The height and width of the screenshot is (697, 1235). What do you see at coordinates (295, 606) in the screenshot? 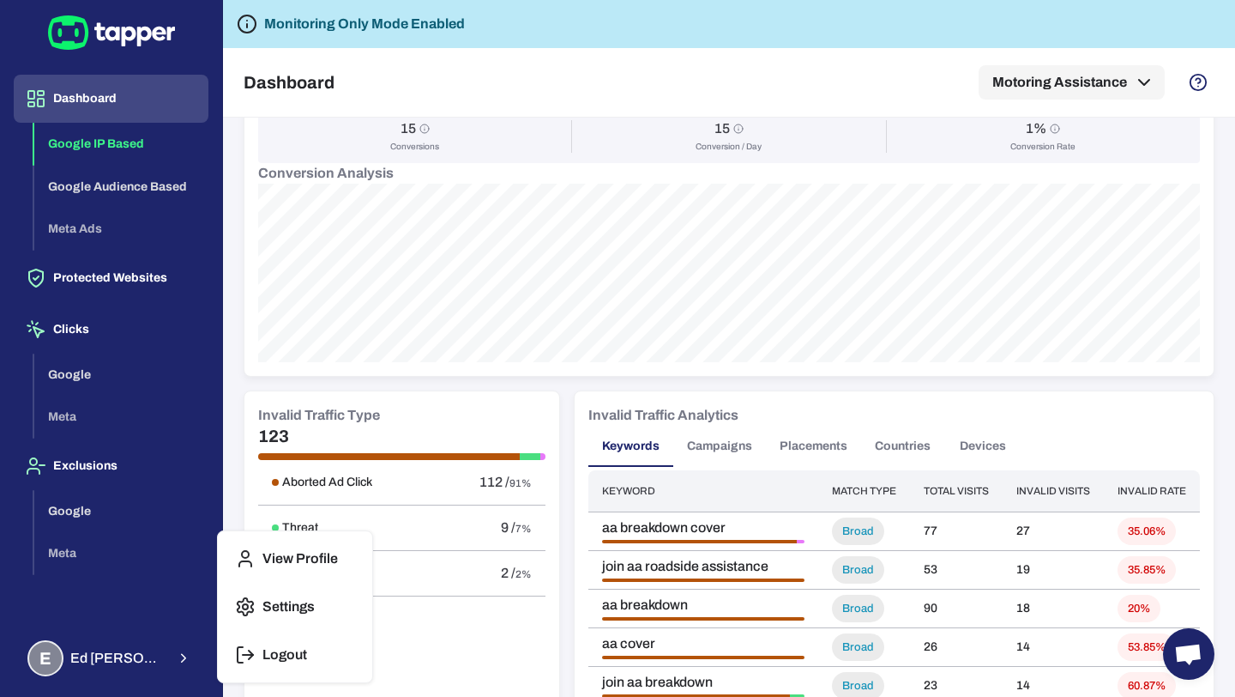
I see `a: Settings` at bounding box center [295, 606].